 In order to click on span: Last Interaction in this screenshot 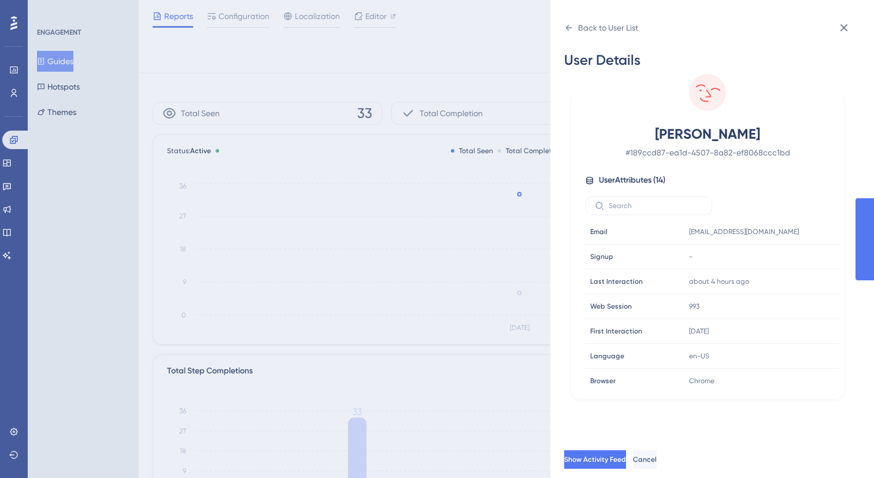, I will do `click(616, 282)`.